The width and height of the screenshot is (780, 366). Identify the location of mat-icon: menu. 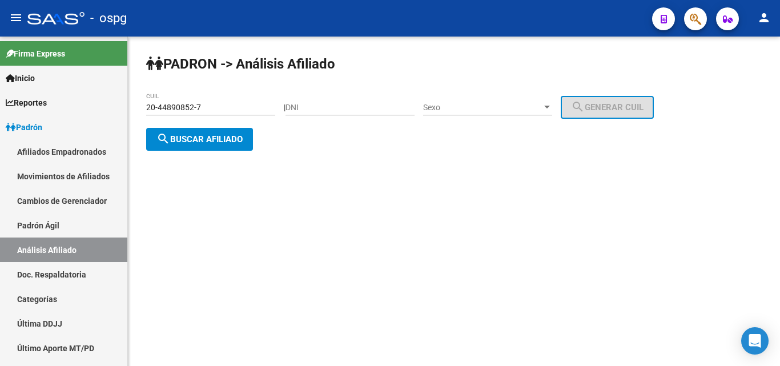
(16, 18).